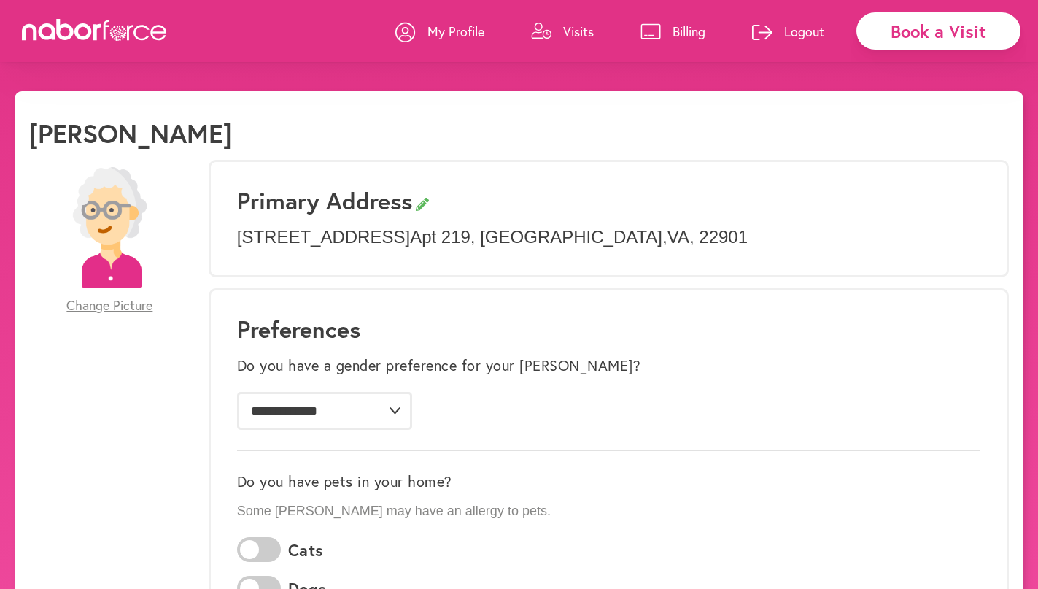 The image size is (1038, 589). Describe the element at coordinates (608, 201) in the screenshot. I see `h3: Primary Address` at that location.